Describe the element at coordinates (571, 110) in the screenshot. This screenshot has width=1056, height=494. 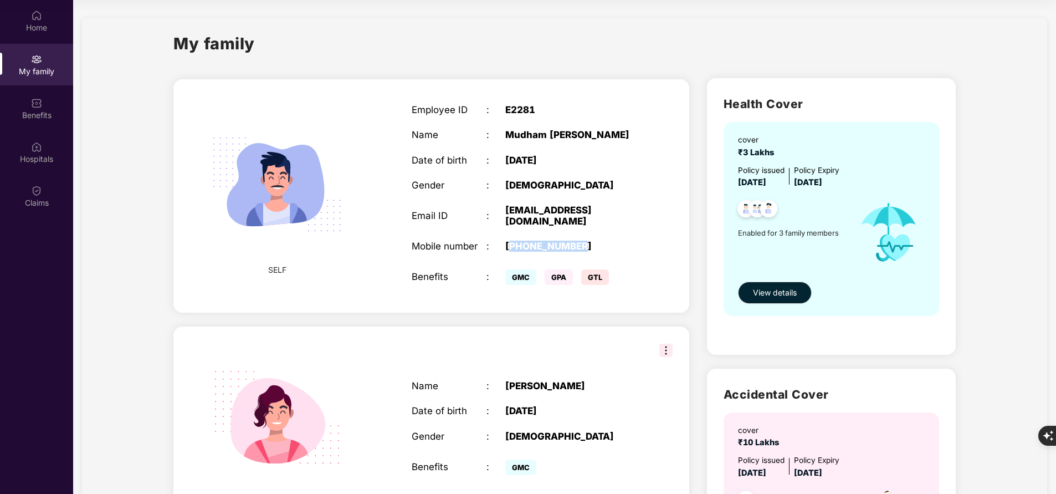
I see `div: E2281` at that location.